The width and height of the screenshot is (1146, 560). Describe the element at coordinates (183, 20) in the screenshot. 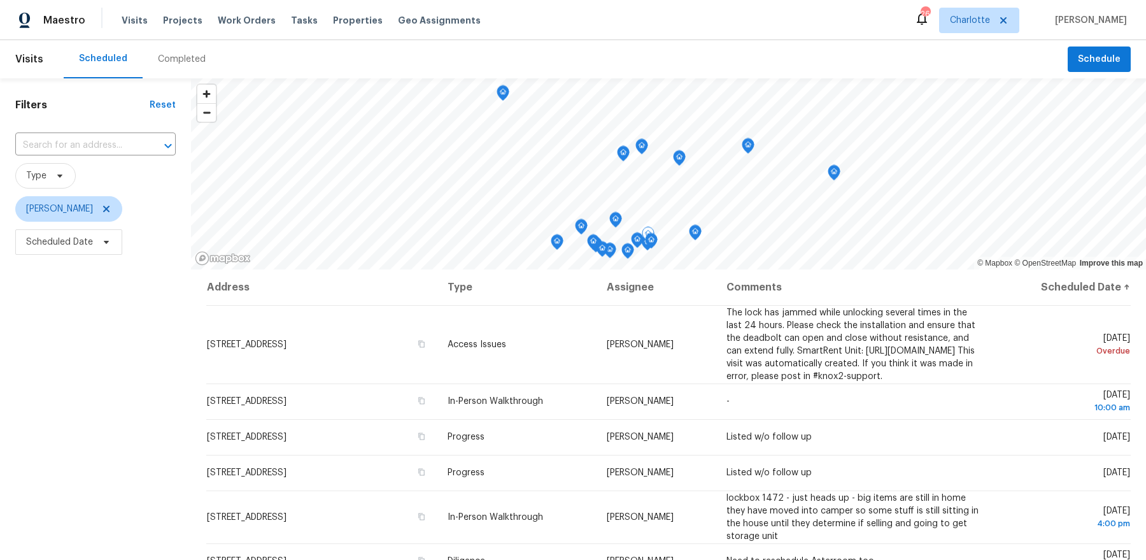

I see `span: Projects` at that location.